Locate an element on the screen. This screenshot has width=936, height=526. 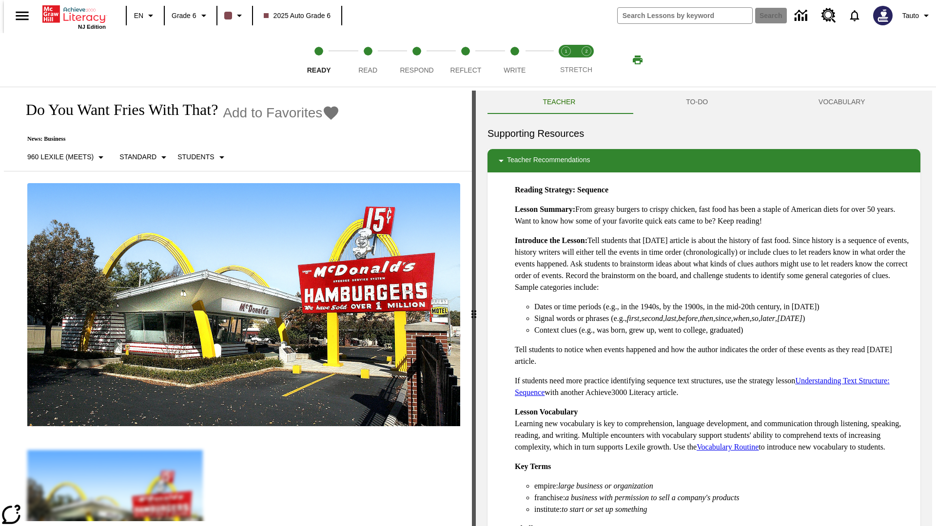
li: Context clues (e.g., was born, grew up, went to college, graduated) is located at coordinates (723, 330).